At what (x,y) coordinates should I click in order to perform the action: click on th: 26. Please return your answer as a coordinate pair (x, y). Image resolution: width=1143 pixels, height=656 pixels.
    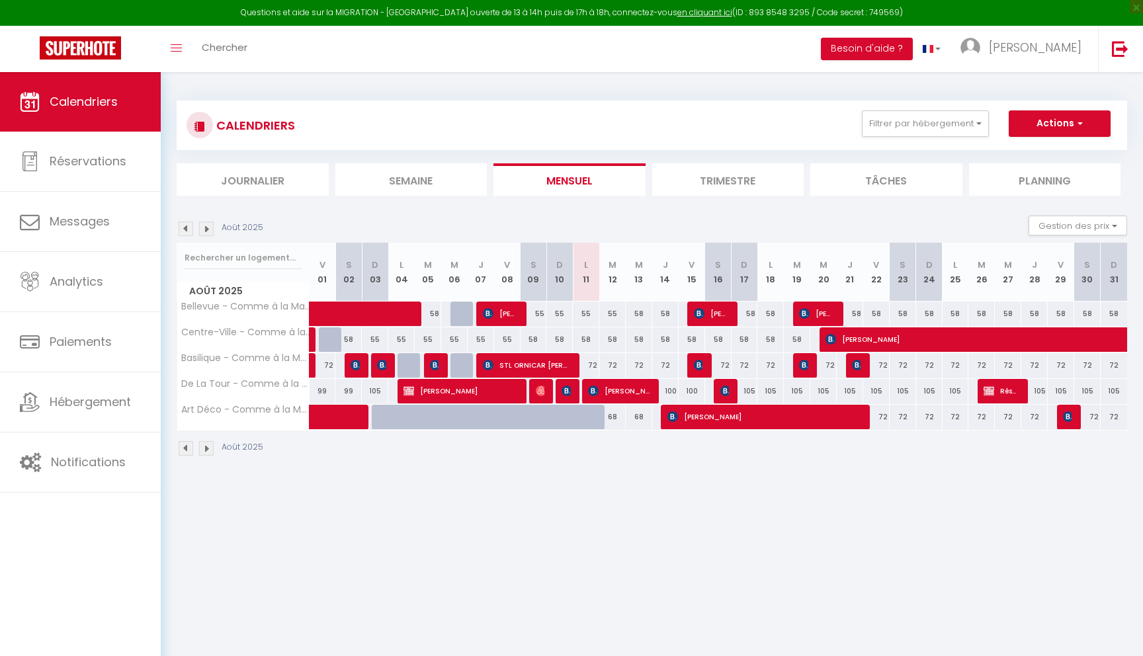
    Looking at the image, I should click on (981, 272).